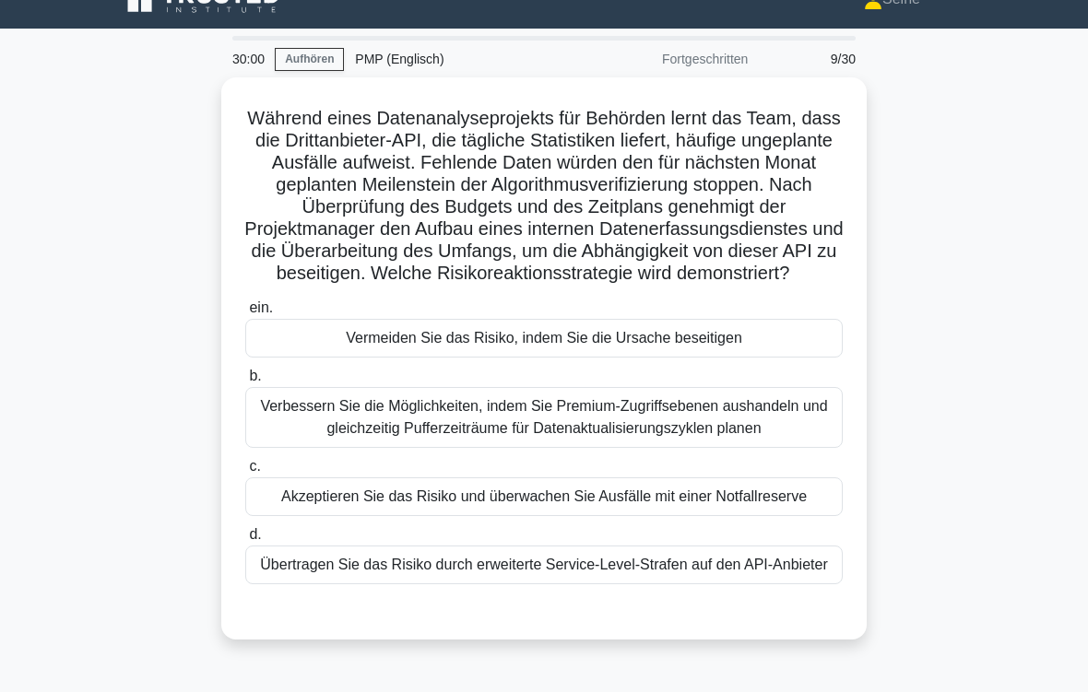  I want to click on div: 30:00, so click(248, 59).